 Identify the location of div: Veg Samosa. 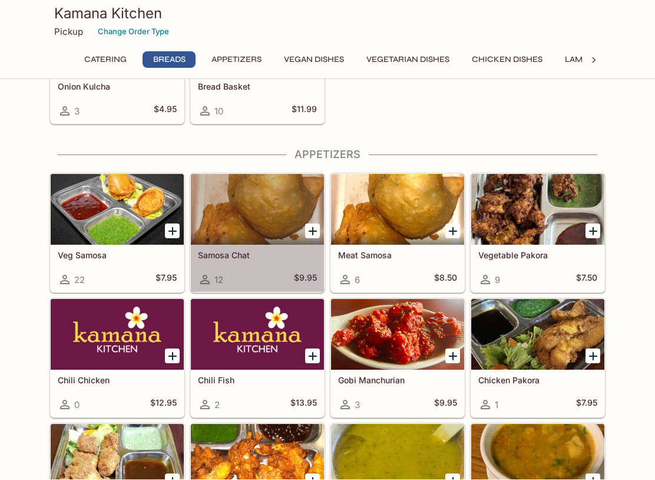
(117, 210).